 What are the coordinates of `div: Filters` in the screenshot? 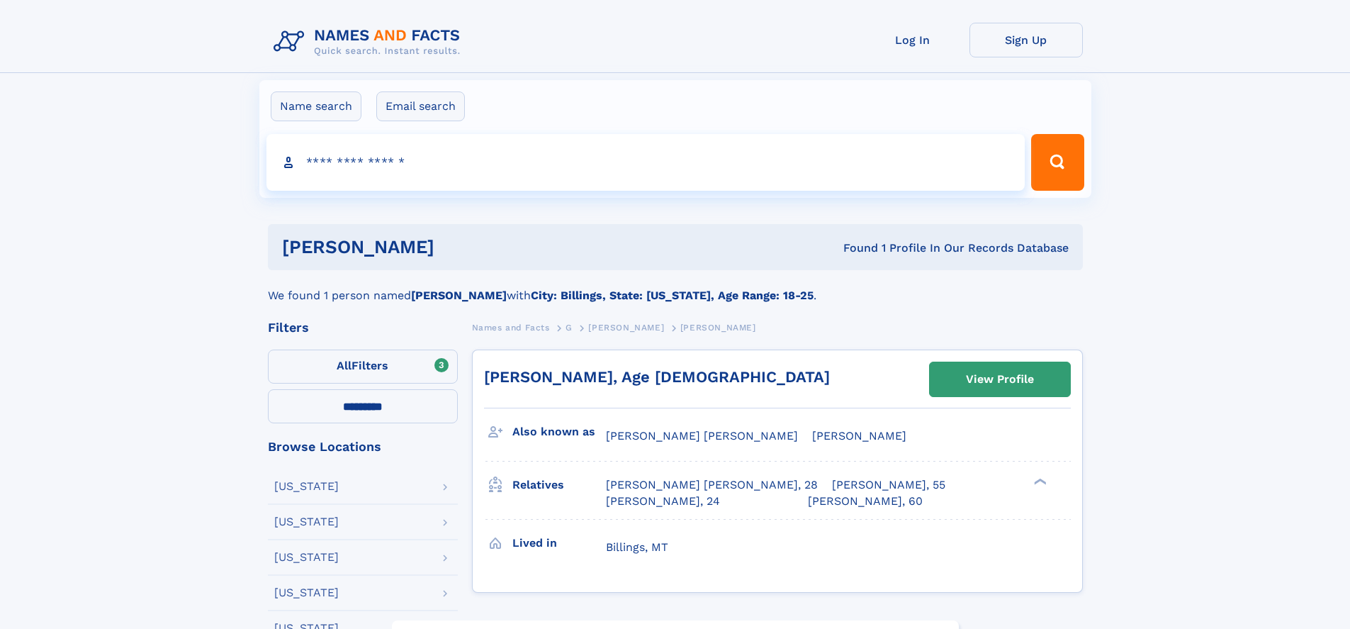 It's located at (363, 327).